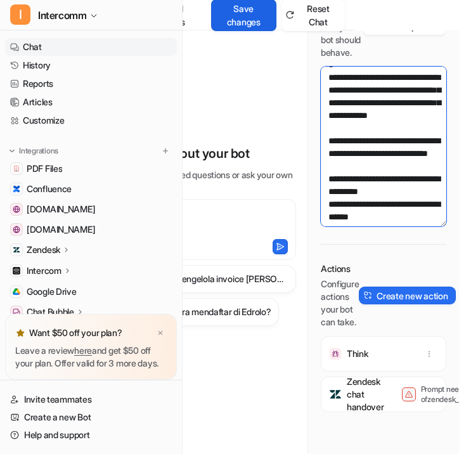 Image resolution: width=459 pixels, height=454 pixels. I want to click on p: Use one of the suggested questions or ask your own, so click(192, 174).